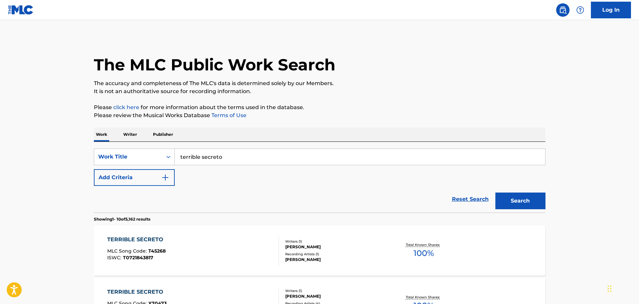 The width and height of the screenshot is (639, 304). What do you see at coordinates (320, 108) in the screenshot?
I see `p: Please for more information about the terms used in the database.` at bounding box center [320, 108].